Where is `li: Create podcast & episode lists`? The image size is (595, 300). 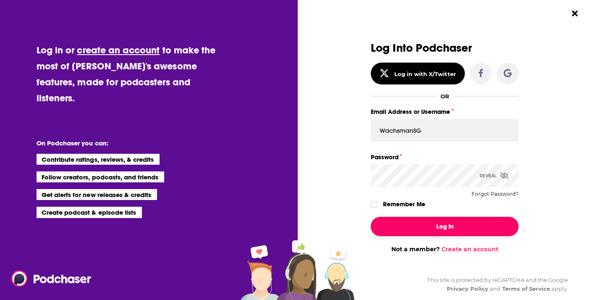 li: Create podcast & episode lists is located at coordinates (89, 212).